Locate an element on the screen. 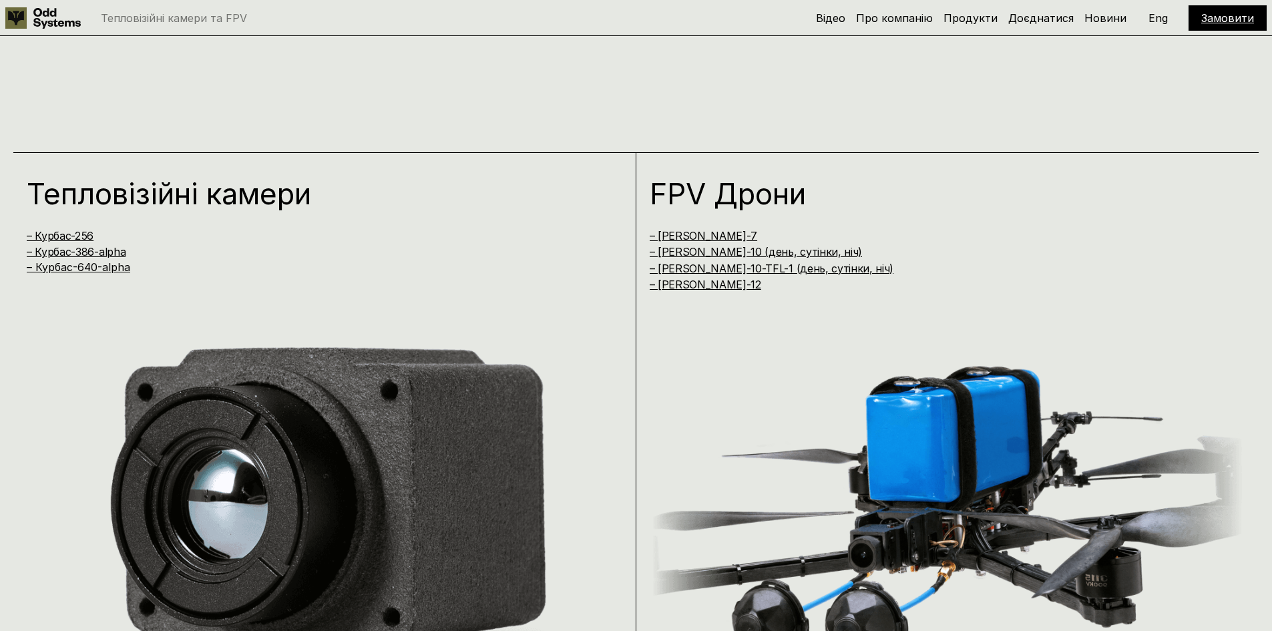  h1: FPV Дрони is located at coordinates (929, 194).